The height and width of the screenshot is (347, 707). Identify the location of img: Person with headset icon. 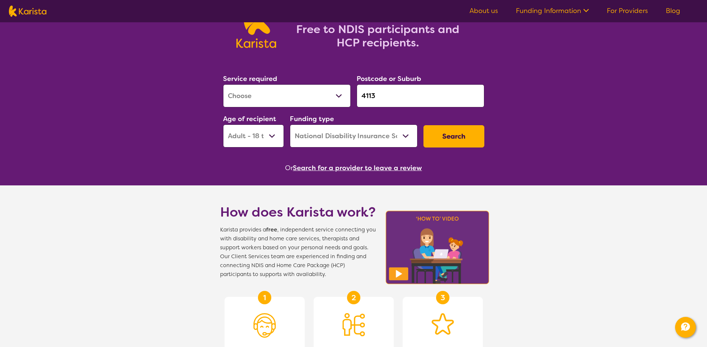
(265, 325).